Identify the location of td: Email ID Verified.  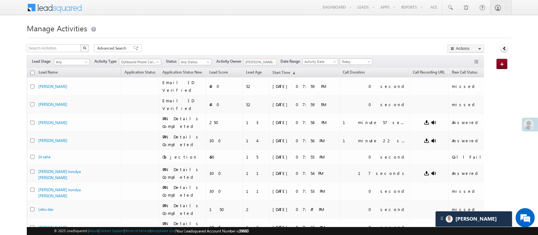
(182, 86).